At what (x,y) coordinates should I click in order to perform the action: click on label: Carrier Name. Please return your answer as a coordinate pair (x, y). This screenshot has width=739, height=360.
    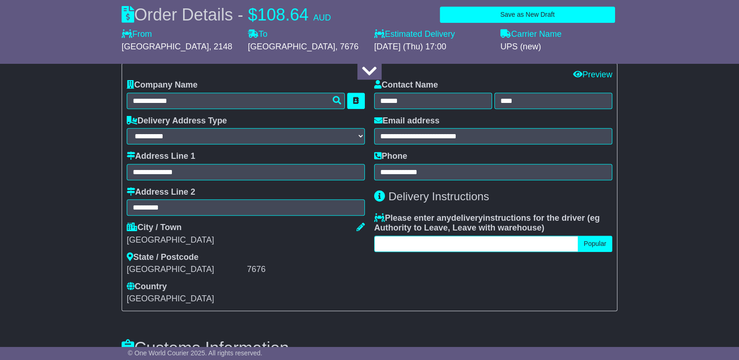
    Looking at the image, I should click on (531, 34).